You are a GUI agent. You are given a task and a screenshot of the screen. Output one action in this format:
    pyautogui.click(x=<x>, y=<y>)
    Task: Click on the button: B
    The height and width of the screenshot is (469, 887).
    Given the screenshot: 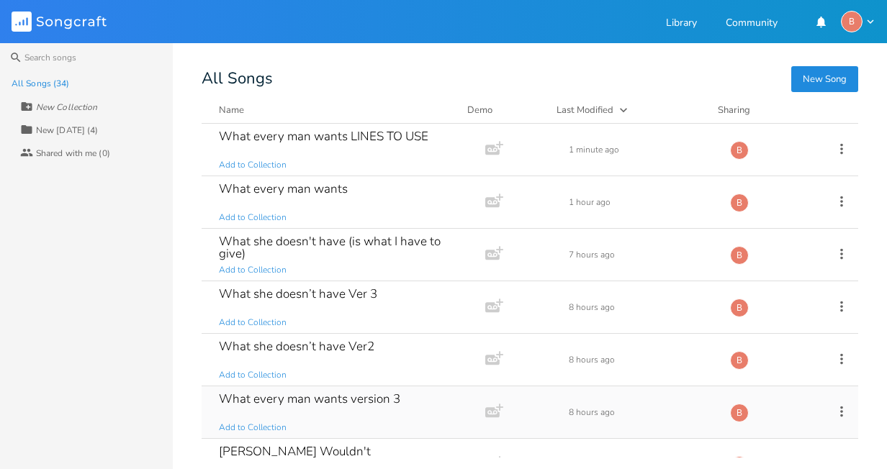 What is the action you would take?
    pyautogui.click(x=858, y=22)
    